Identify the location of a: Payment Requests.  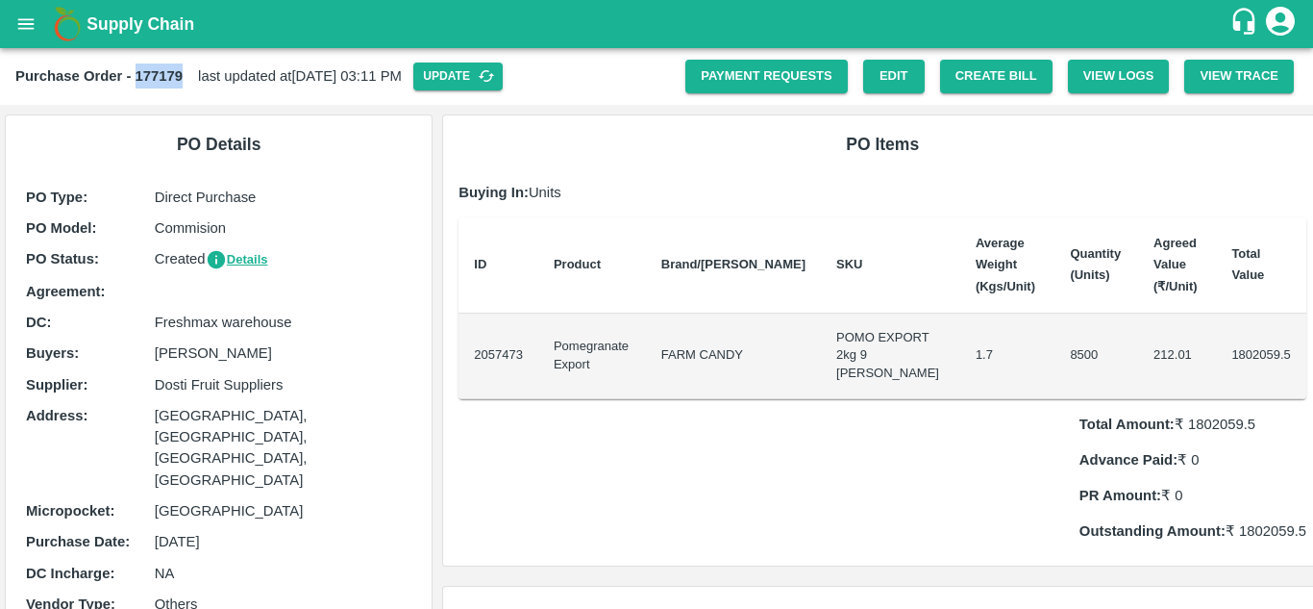
(766, 76).